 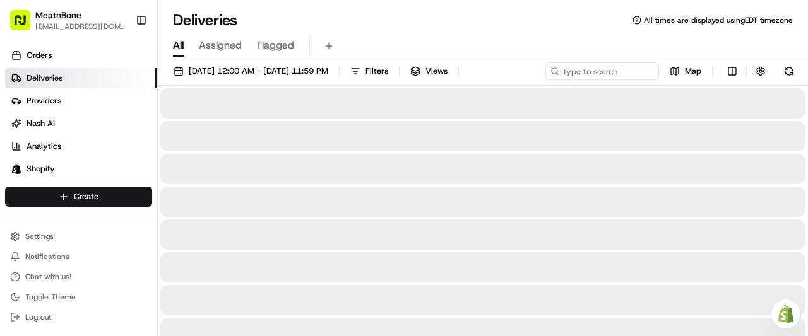 What do you see at coordinates (78, 317) in the screenshot?
I see `button: Log out` at bounding box center [78, 317].